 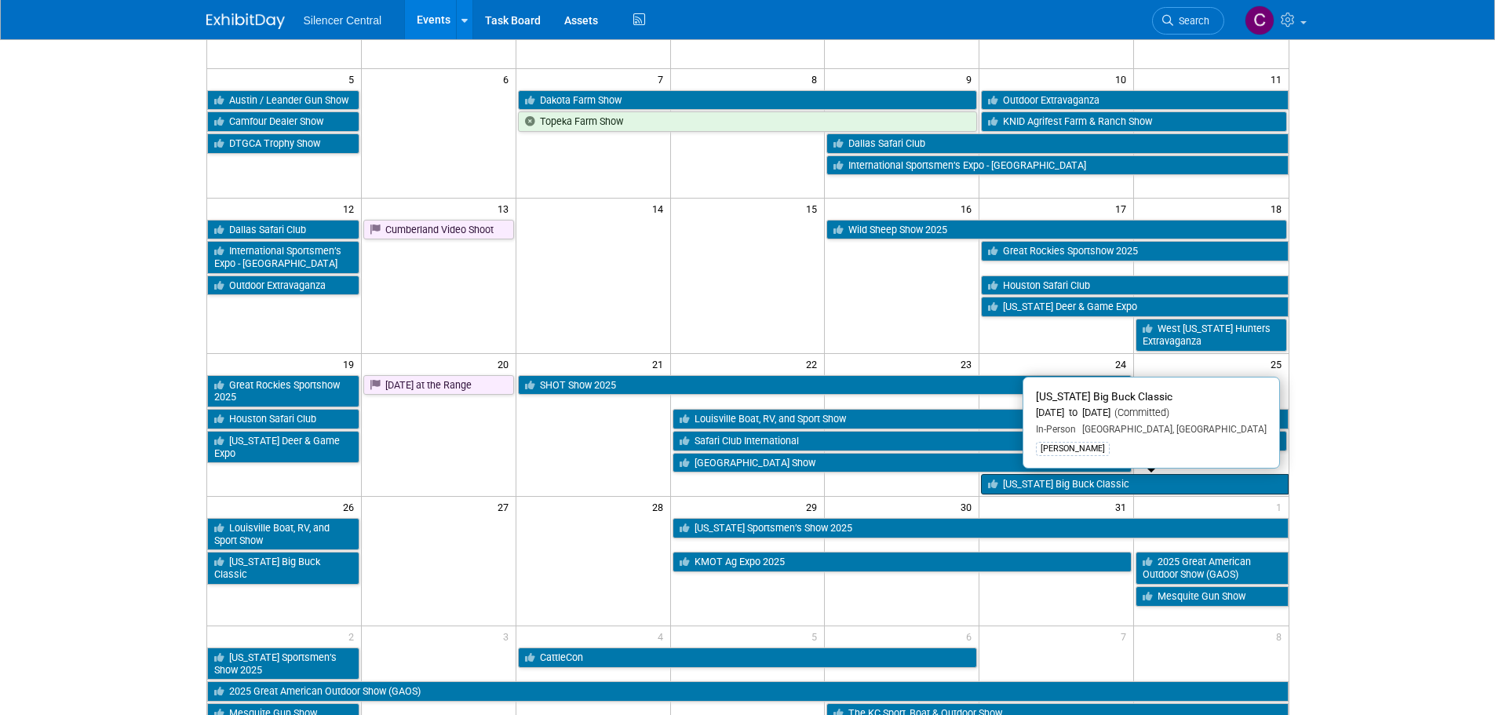 I want to click on span: (Committed), so click(x=1139, y=412).